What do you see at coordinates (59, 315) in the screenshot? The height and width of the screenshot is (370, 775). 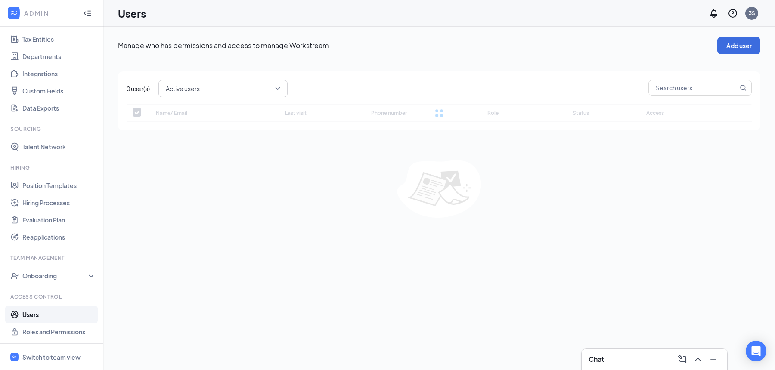 I see `a: Users` at bounding box center [59, 315].